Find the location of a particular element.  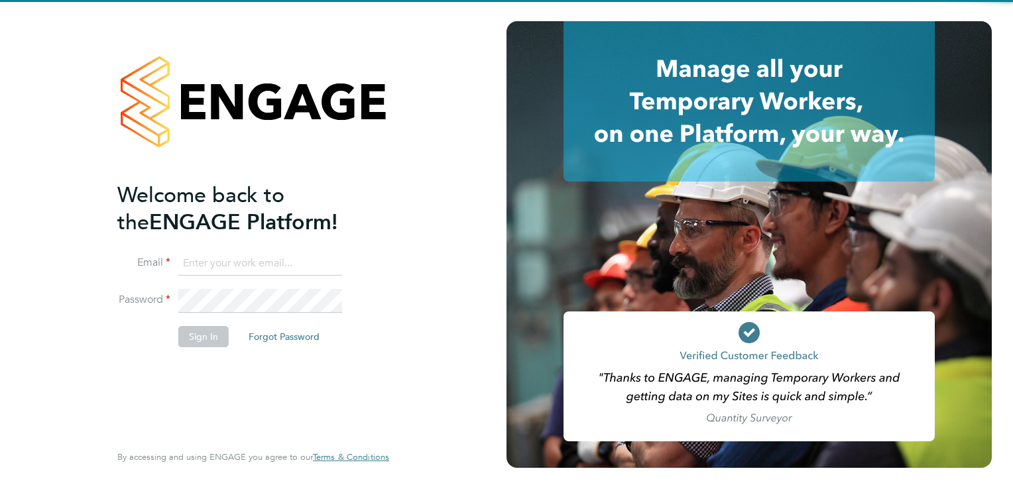

input: Enter your work email... is located at coordinates (260, 264).